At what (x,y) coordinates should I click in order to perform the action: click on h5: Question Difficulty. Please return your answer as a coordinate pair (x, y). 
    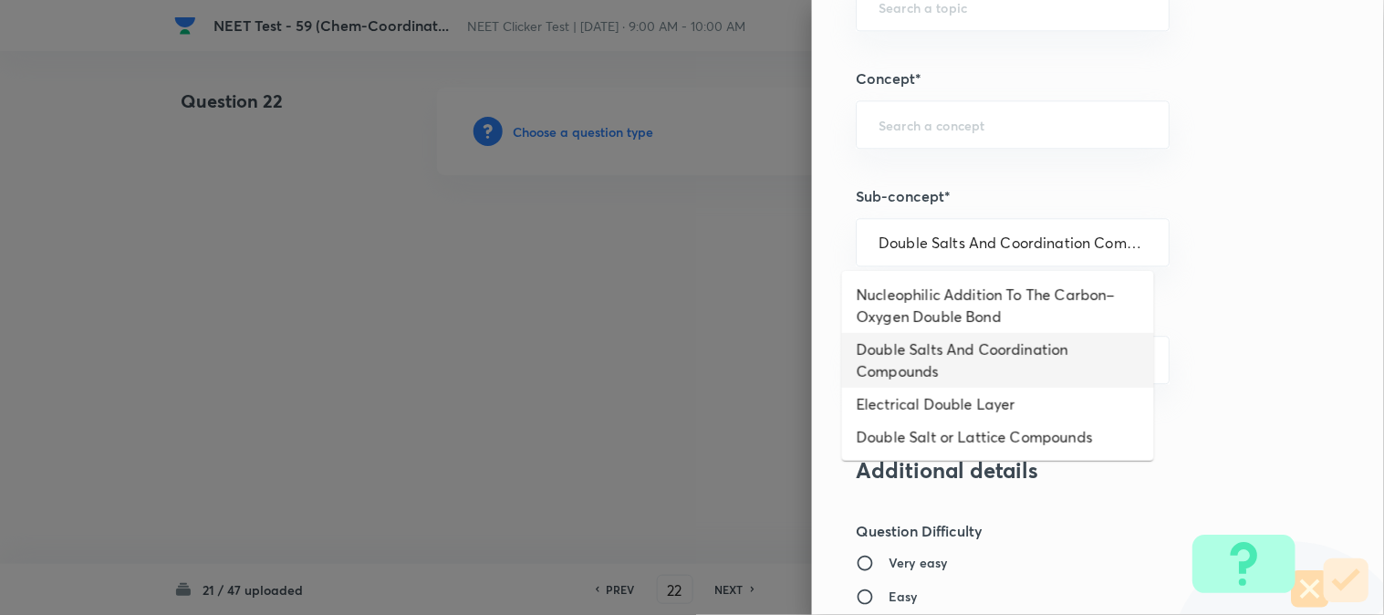
    Looking at the image, I should click on (1068, 531).